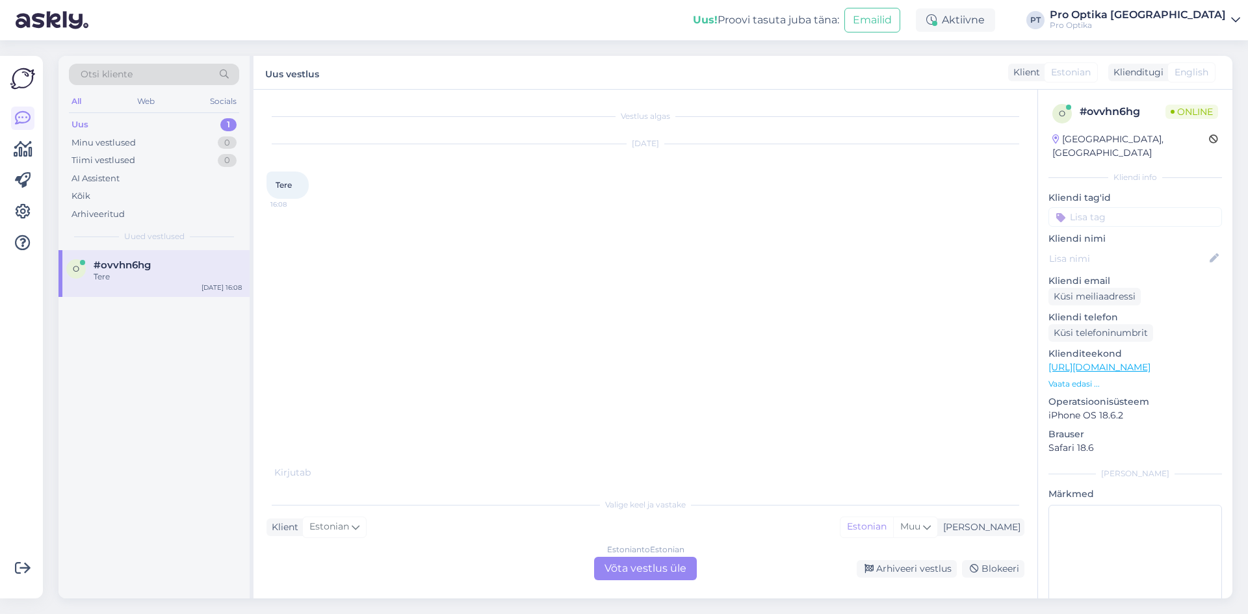 The height and width of the screenshot is (614, 1248). What do you see at coordinates (1135, 494) in the screenshot?
I see `p: Märkmed` at bounding box center [1135, 494].